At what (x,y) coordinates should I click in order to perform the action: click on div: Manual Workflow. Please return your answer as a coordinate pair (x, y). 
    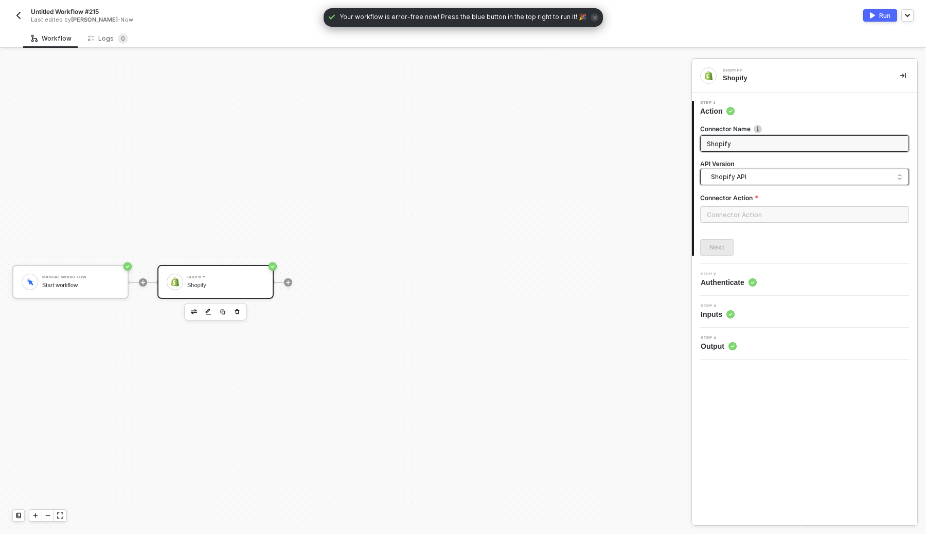
    Looking at the image, I should click on (81, 277).